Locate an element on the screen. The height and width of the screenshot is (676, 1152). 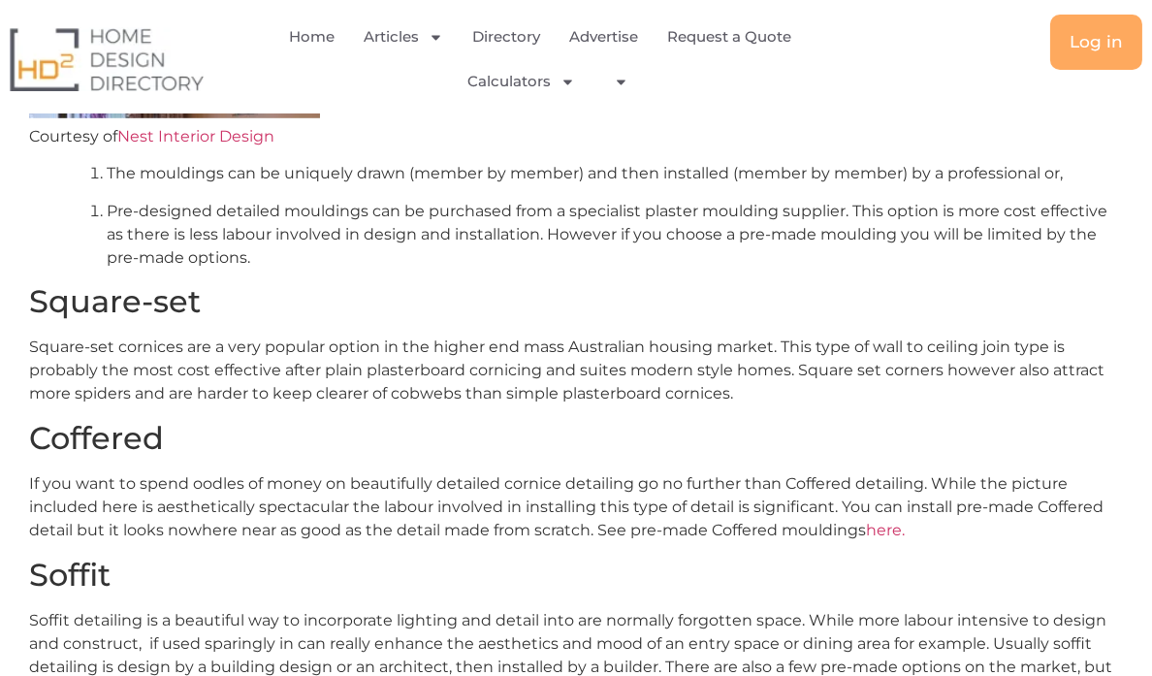
a: Articles is located at coordinates (403, 37).